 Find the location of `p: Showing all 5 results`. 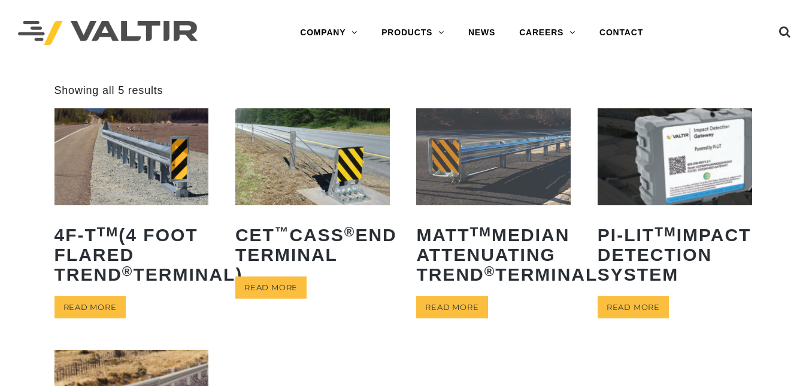

p: Showing all 5 results is located at coordinates (109, 90).